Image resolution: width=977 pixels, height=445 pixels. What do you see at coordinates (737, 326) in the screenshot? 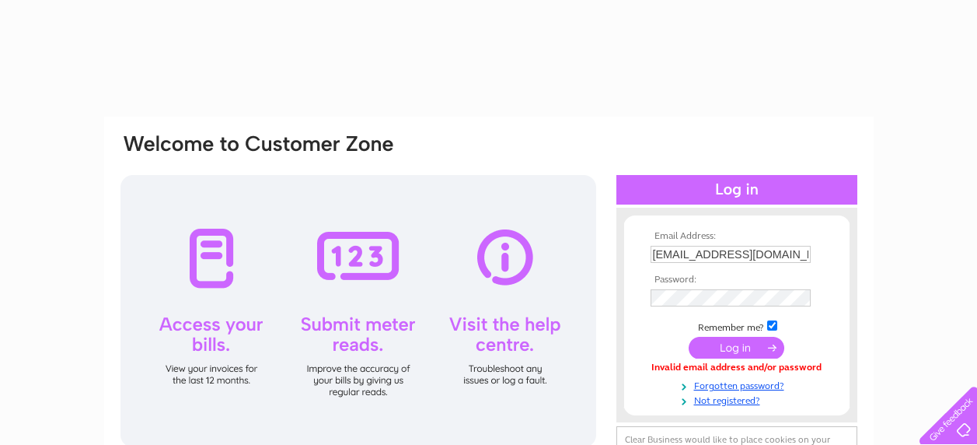
I see `td: Remember me?` at bounding box center [737, 326].